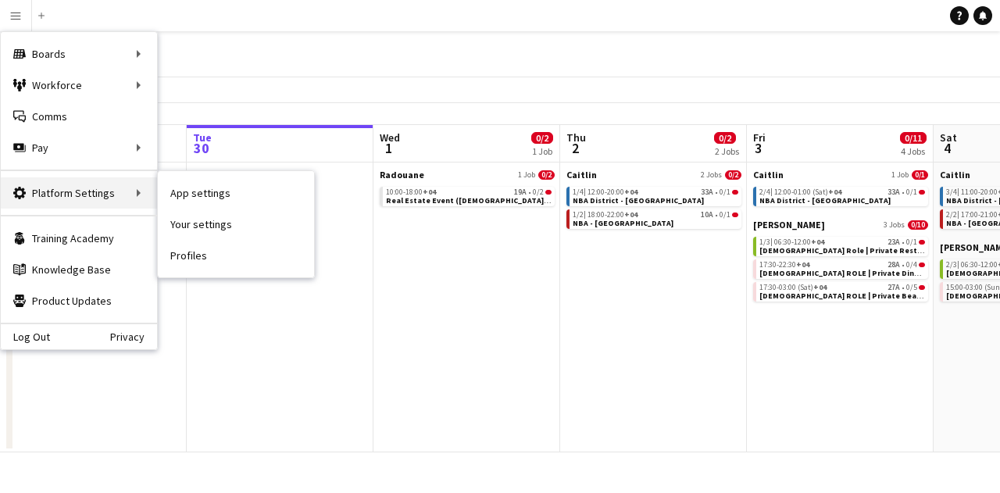 This screenshot has width=1000, height=493. I want to click on span: Kelly, so click(789, 224).